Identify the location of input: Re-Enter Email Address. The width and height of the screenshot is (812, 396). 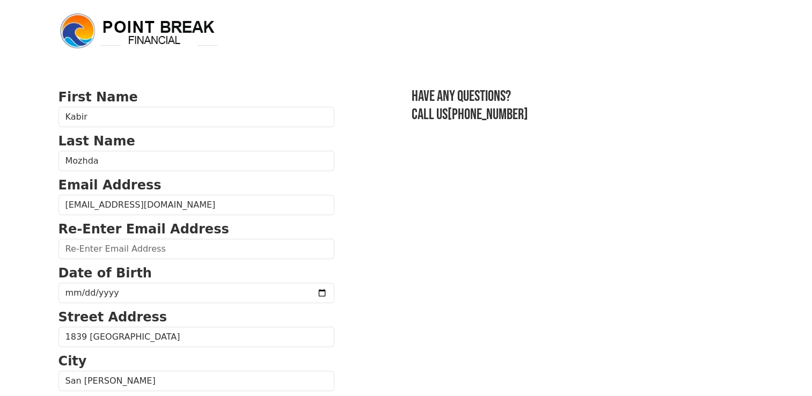
(196, 249).